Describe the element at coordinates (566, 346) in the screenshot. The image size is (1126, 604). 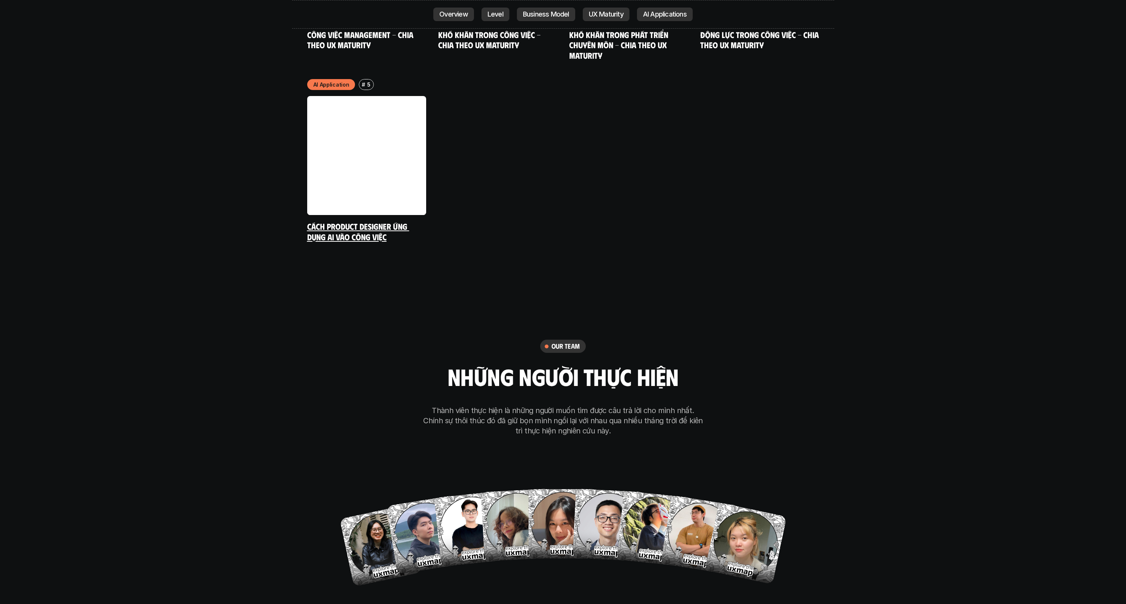
I see `h6: our team` at that location.